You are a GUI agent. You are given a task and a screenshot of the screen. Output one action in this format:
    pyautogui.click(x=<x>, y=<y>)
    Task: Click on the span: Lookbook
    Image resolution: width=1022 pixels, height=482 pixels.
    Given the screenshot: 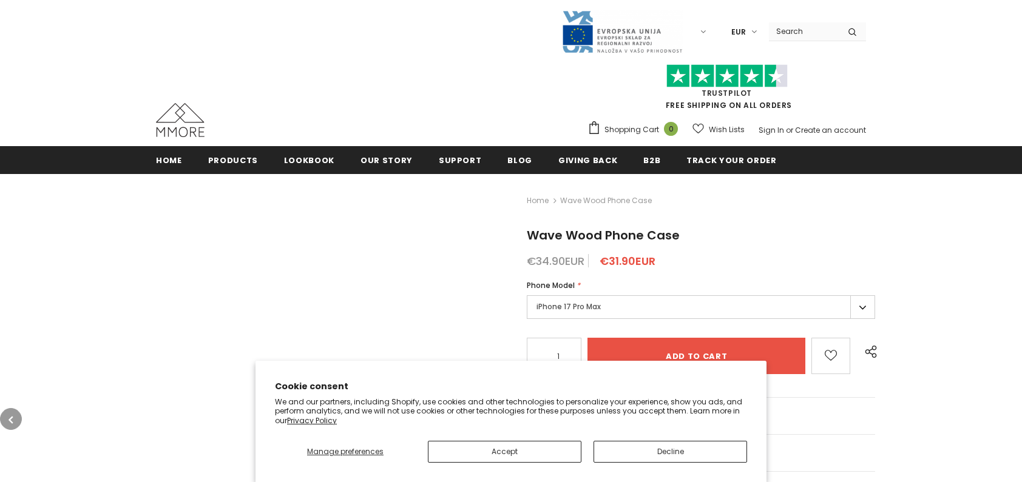 What is the action you would take?
    pyautogui.click(x=309, y=160)
    